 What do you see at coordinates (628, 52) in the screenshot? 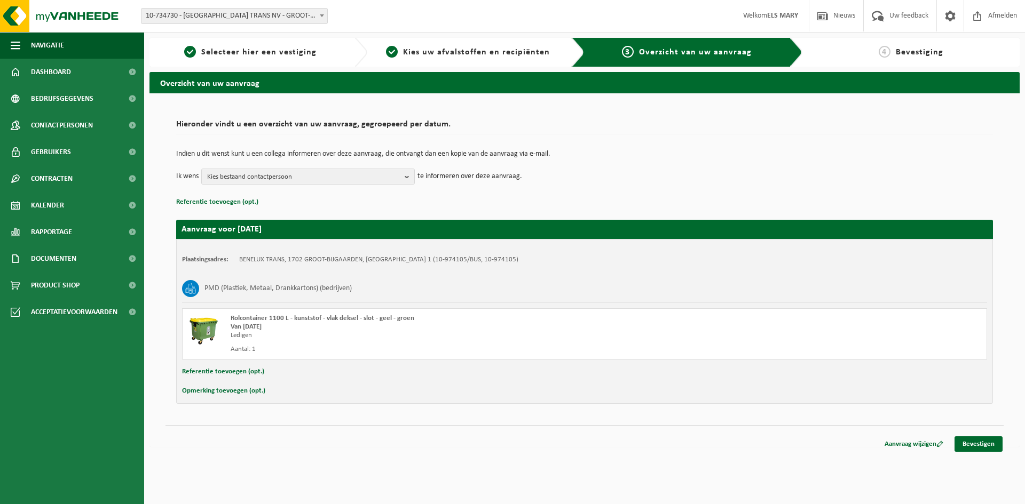
I see `span: 3` at bounding box center [628, 52].